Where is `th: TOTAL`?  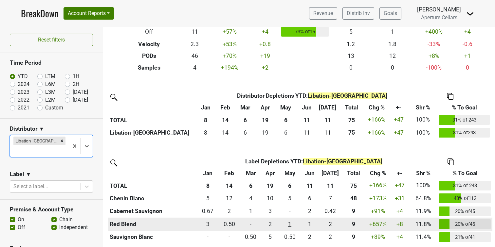 th: TOTAL is located at coordinates (153, 186).